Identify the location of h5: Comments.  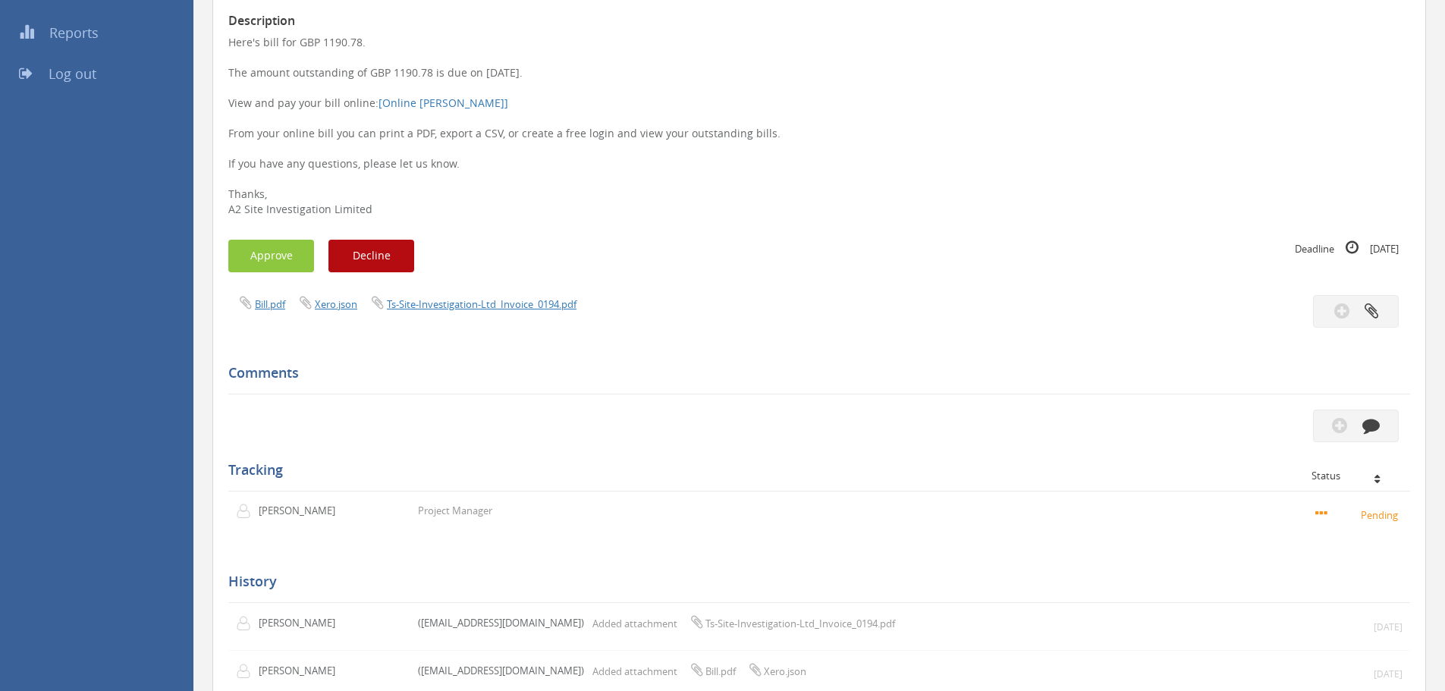
(813, 373).